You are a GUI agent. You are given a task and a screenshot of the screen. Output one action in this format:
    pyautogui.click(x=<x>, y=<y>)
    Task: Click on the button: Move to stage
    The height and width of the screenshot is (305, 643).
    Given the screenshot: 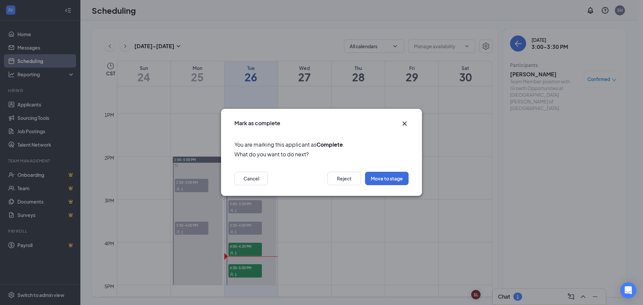 What is the action you would take?
    pyautogui.click(x=387, y=179)
    